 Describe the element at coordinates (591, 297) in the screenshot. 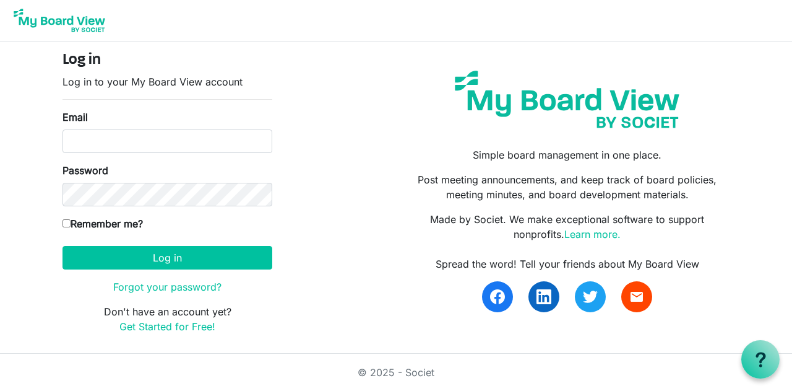

I see `img: twitter.svg` at that location.